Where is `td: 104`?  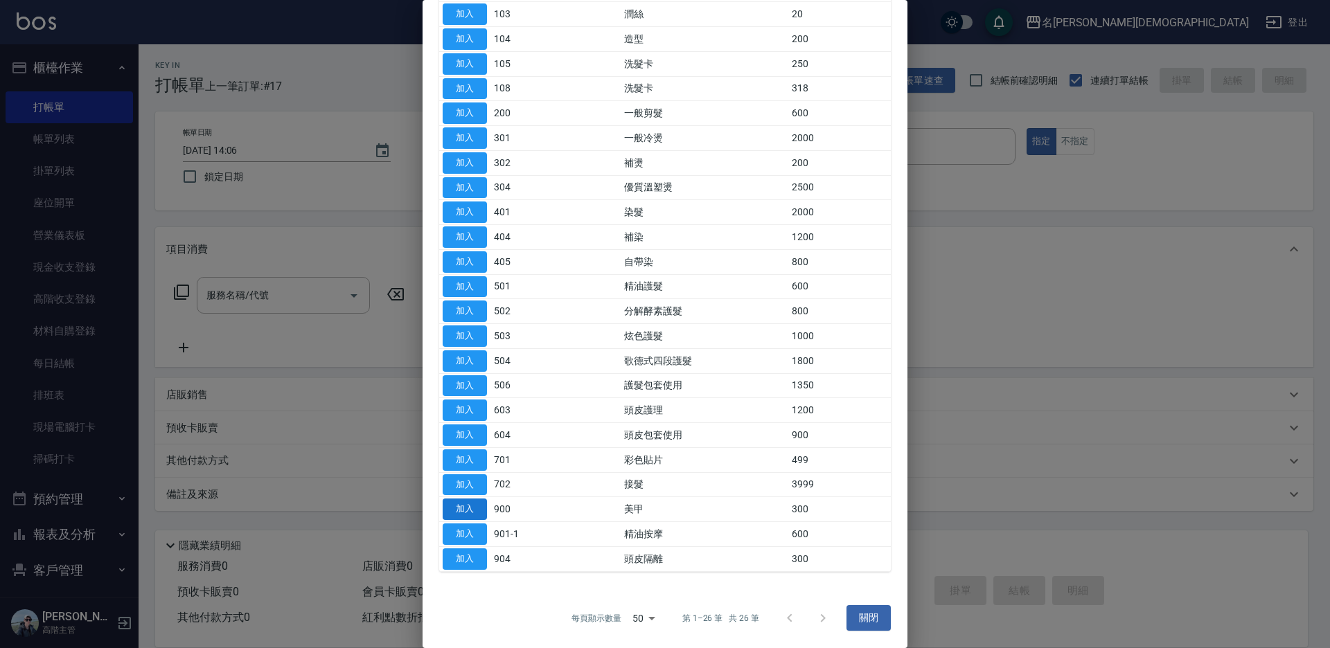
td: 104 is located at coordinates (526, 39).